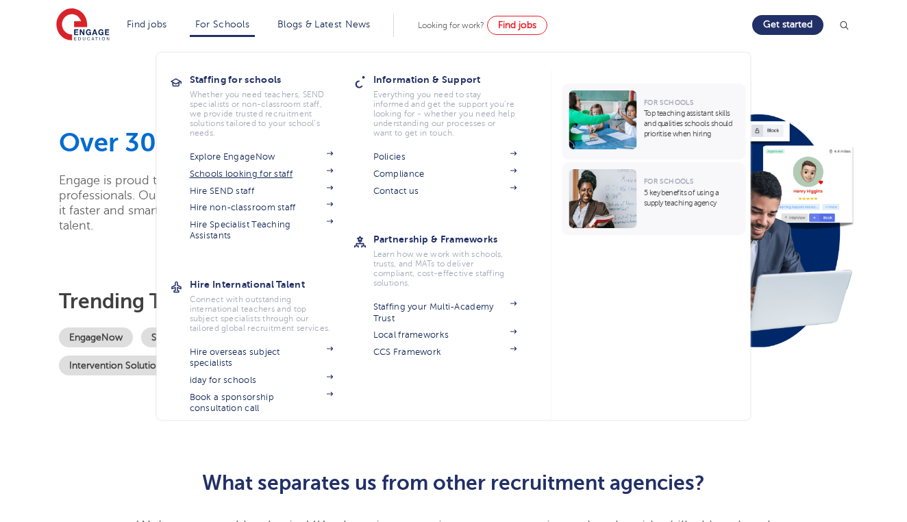 This screenshot has width=907, height=522. Describe the element at coordinates (451, 25) in the screenshot. I see `span: Looking for work?` at that location.